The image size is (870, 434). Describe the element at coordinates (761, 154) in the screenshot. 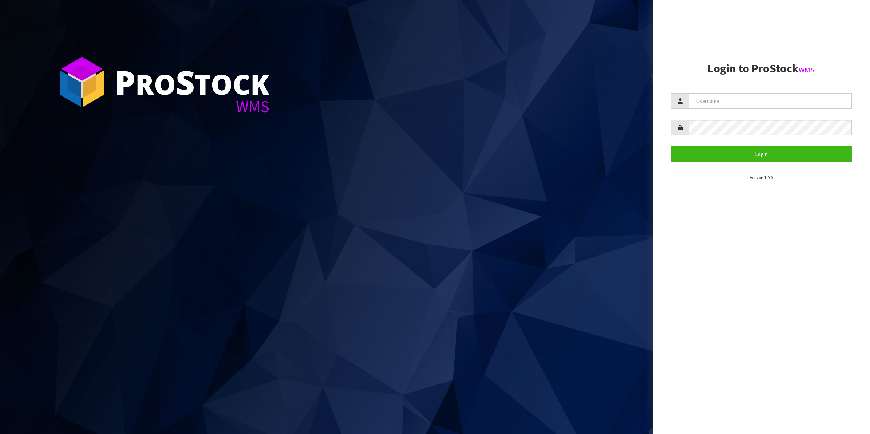

I see `button: Login` at that location.